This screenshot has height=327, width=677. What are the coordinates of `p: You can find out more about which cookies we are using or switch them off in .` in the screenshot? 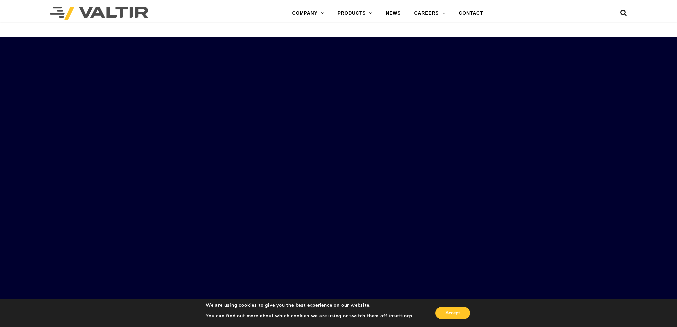 It's located at (310, 316).